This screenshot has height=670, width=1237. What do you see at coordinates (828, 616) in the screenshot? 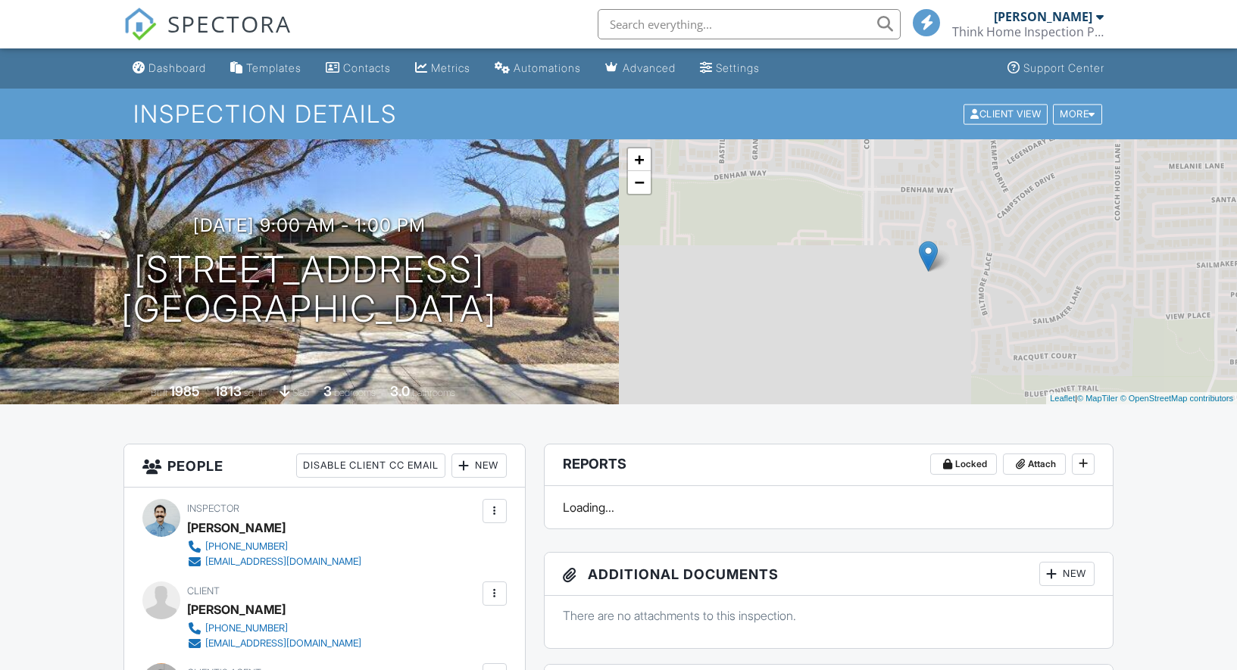
I see `p: There are no attachments to this inspection.` at bounding box center [828, 616].